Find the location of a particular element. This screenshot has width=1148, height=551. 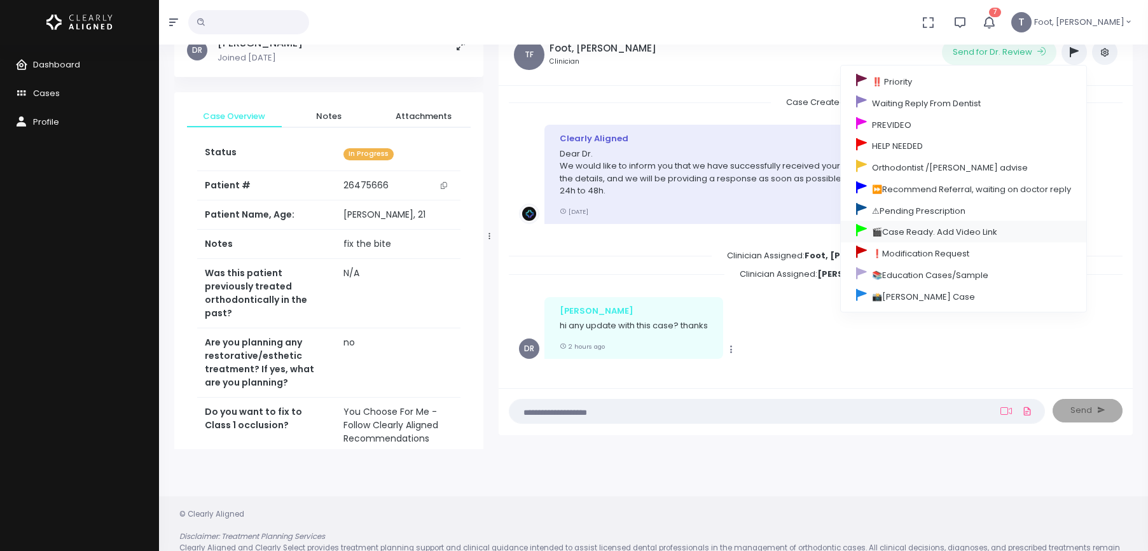

td: You Choose For Me - Follow Clearly Aligned Recommendations is located at coordinates (398, 425).